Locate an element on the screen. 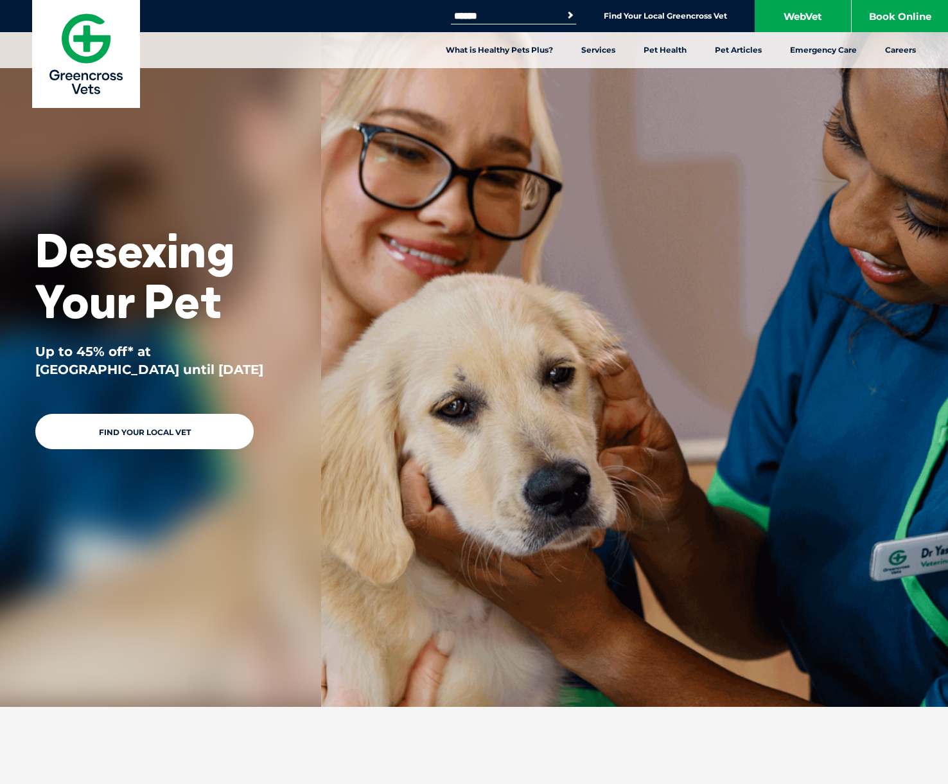 This screenshot has width=948, height=784. a: Pet Health is located at coordinates (665, 50).